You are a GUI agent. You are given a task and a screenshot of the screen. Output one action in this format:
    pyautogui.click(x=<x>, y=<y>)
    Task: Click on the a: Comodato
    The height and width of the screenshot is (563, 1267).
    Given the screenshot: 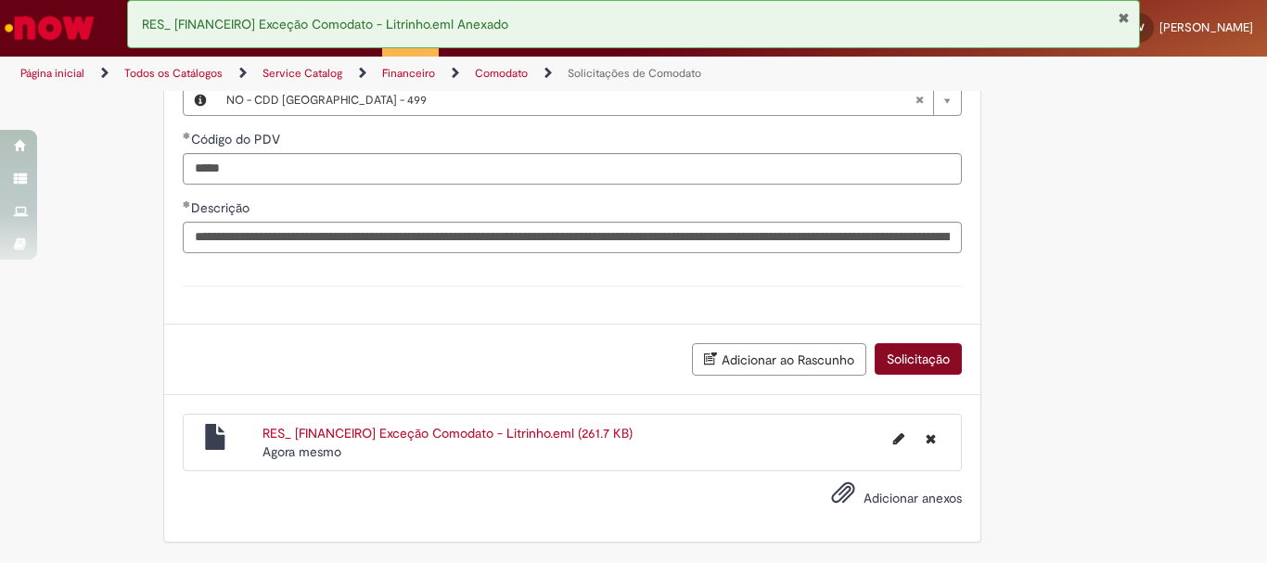 What is the action you would take?
    pyautogui.click(x=501, y=73)
    